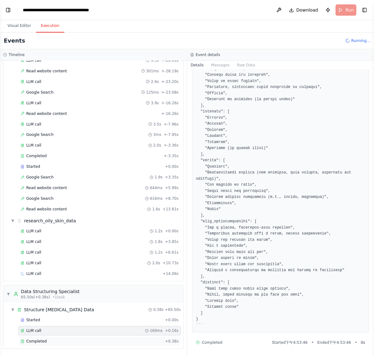 This screenshot has width=374, height=356. What do you see at coordinates (50, 292) in the screenshot?
I see `div: Data Structuring Specialist` at bounding box center [50, 292].